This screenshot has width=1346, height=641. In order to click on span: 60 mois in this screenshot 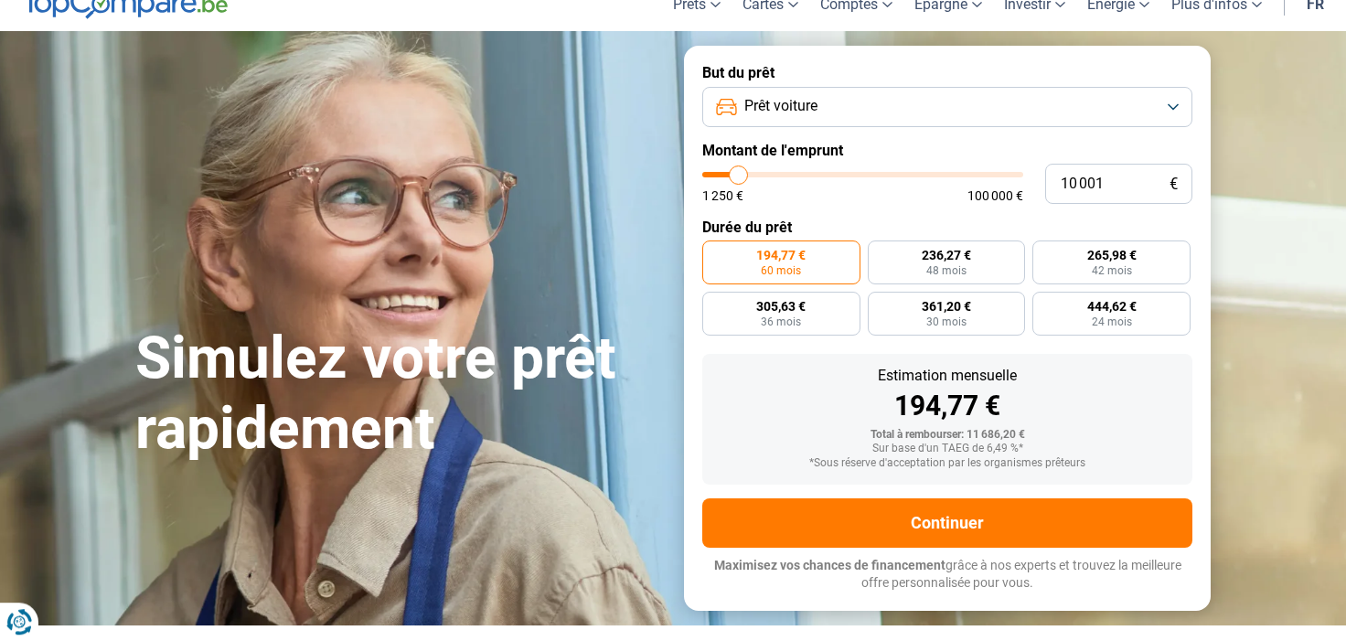, I will do `click(781, 271)`.